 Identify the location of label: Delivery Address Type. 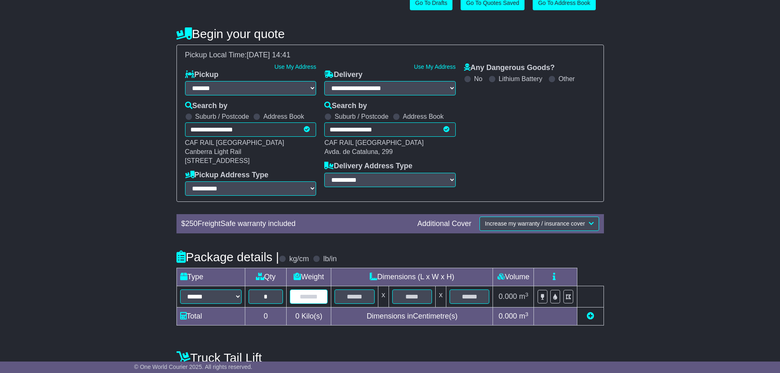
(368, 166).